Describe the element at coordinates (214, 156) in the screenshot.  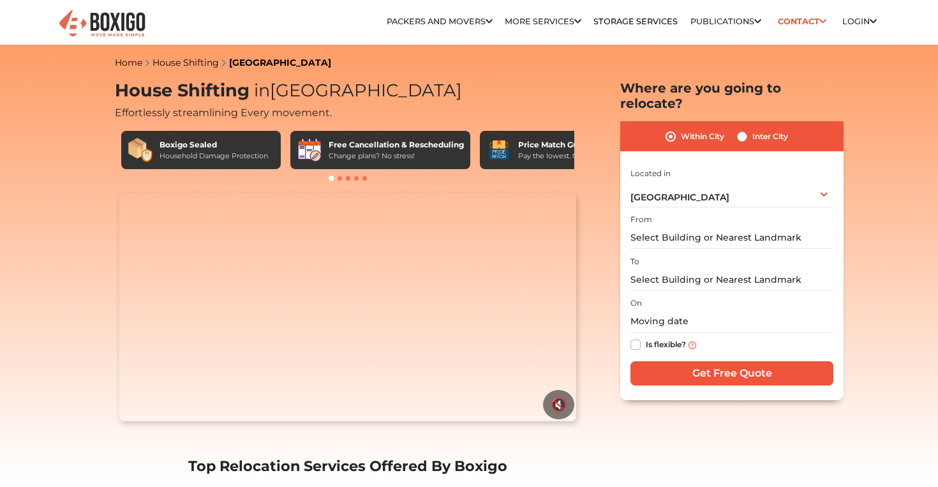
I see `div: Household Damage Protection` at that location.